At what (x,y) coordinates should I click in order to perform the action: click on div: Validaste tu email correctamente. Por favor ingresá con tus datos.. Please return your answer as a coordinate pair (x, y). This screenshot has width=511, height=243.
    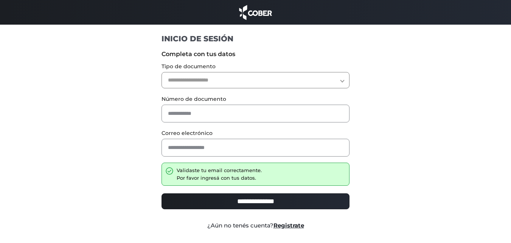
    Looking at the image, I should click on (219, 174).